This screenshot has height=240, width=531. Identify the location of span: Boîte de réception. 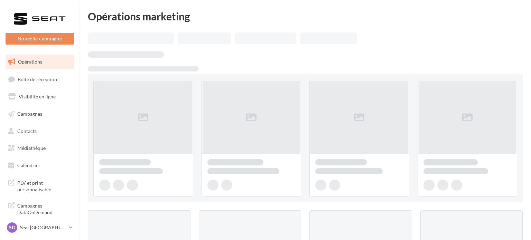
(37, 79).